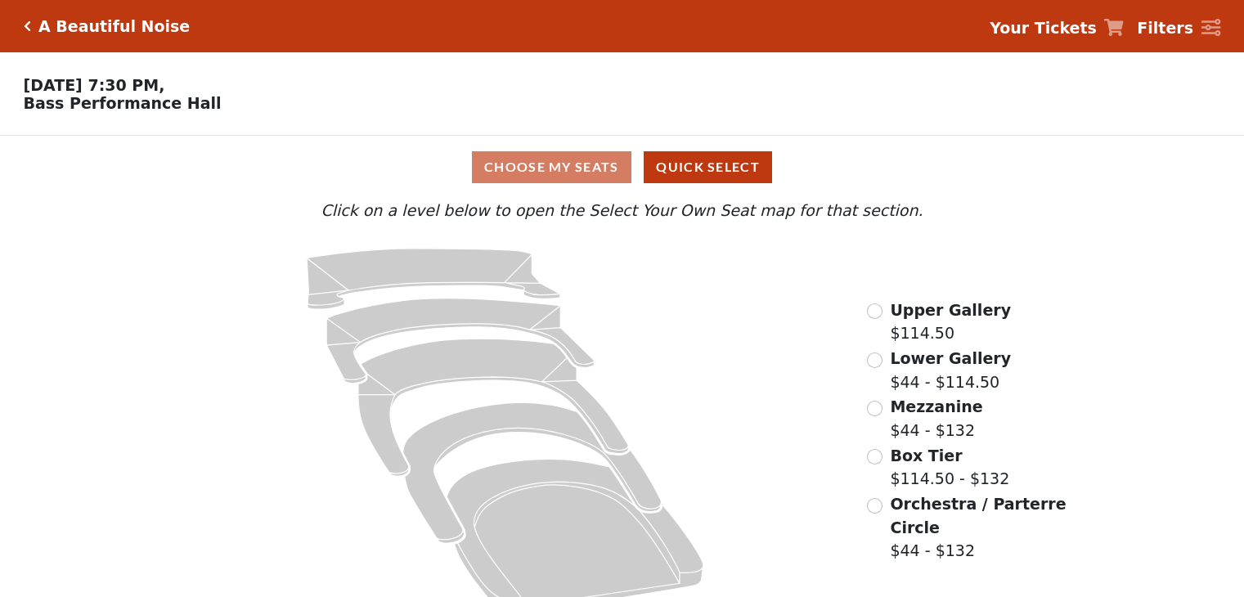 The image size is (1244, 597). I want to click on button: Quick Select, so click(707, 167).